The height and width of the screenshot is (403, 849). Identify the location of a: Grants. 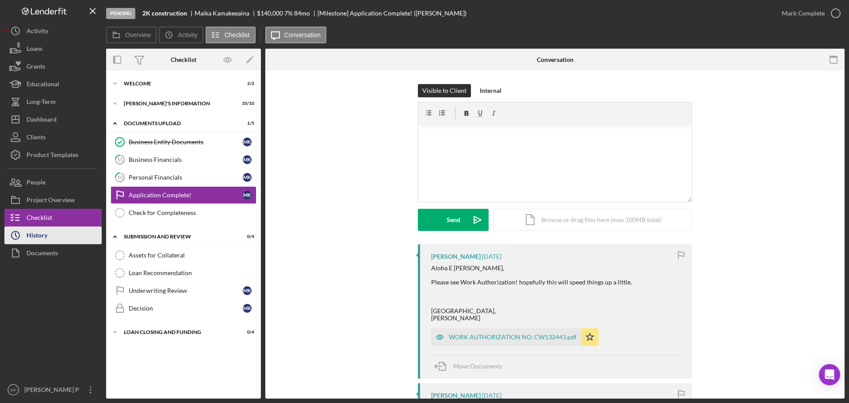
(53, 66).